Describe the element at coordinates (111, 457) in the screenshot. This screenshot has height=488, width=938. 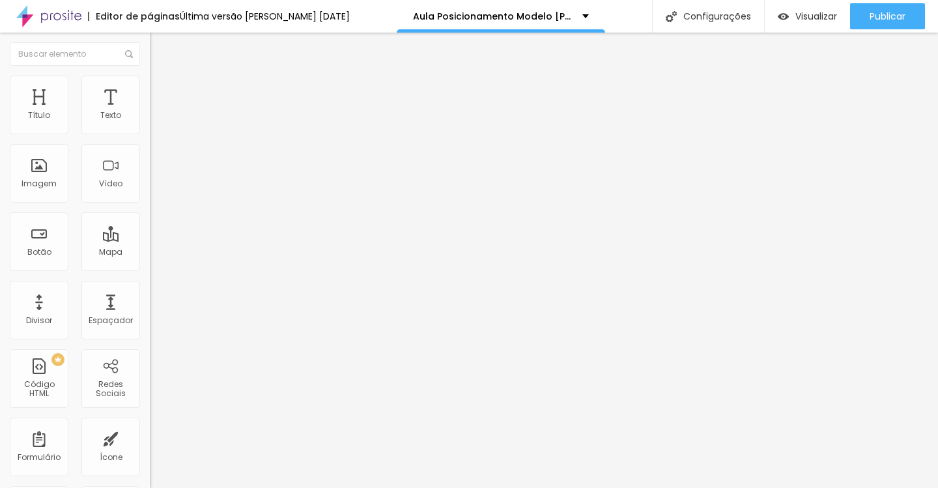
I see `div: Ícone` at that location.